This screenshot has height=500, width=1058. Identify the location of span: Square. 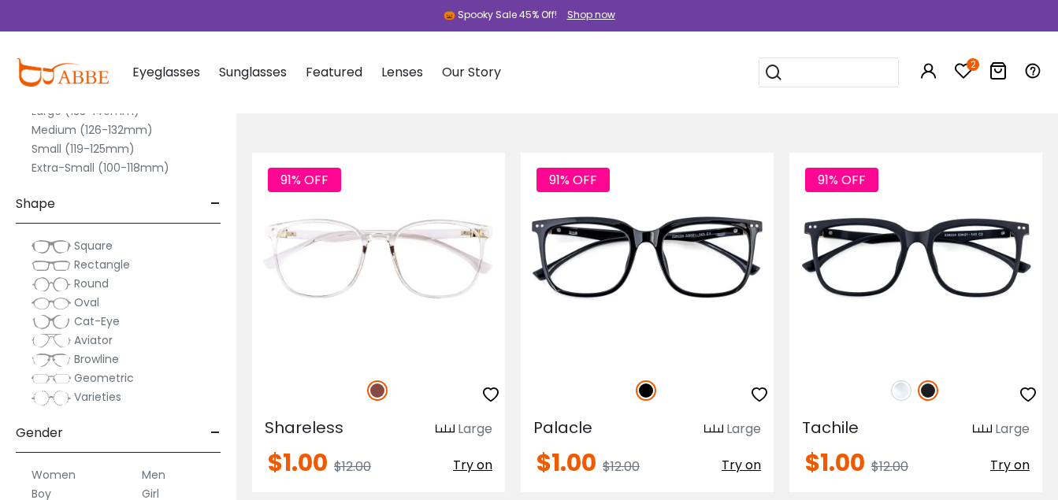
(93, 246).